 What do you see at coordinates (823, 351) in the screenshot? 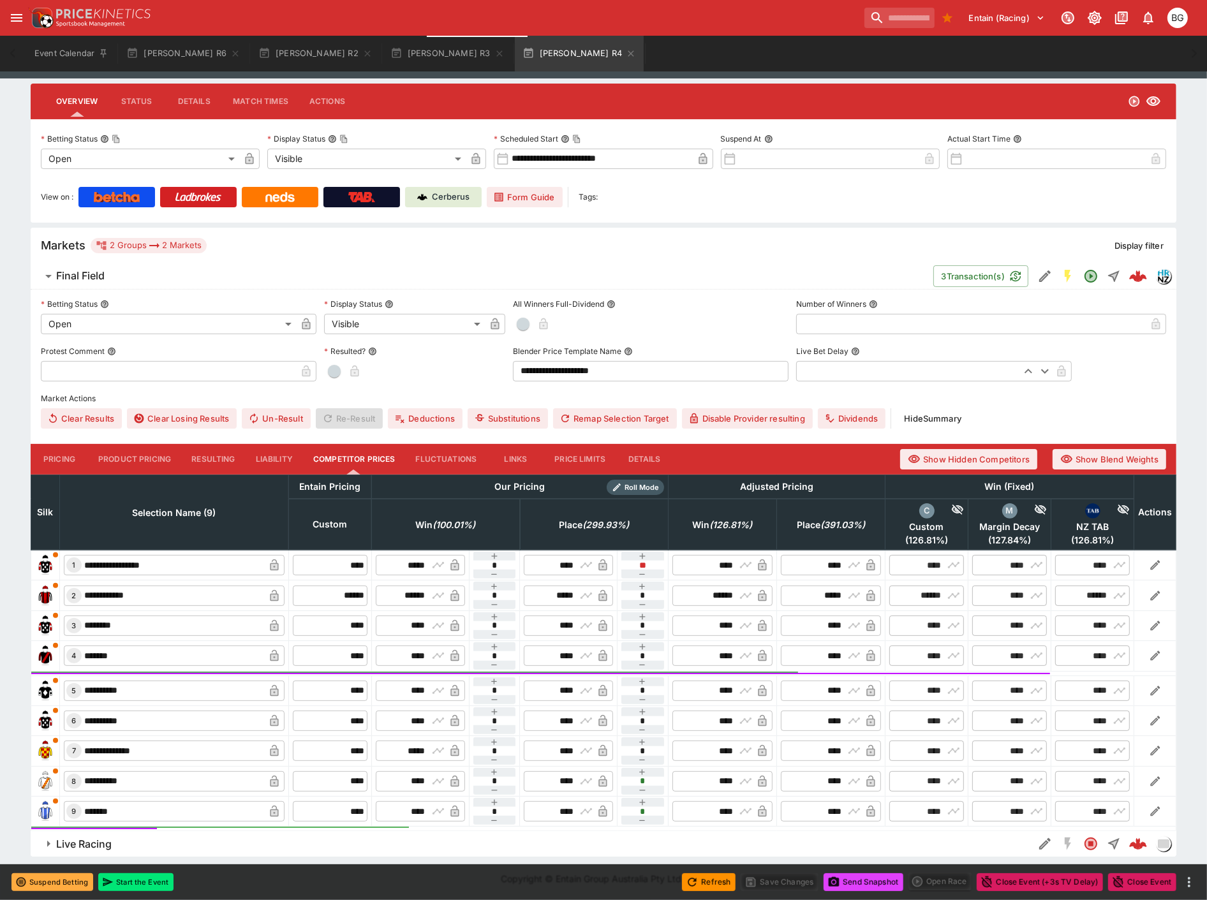
I see `p: Live Bet Delay` at bounding box center [823, 351].